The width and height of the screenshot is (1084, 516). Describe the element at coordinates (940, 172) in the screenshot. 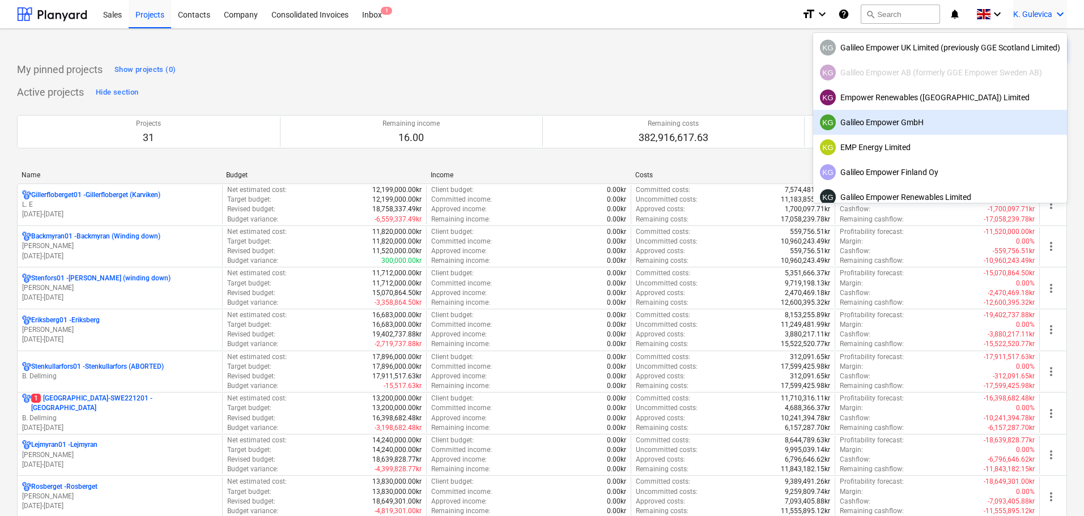

I see `div: Galileo Empower Finland Oy` at that location.